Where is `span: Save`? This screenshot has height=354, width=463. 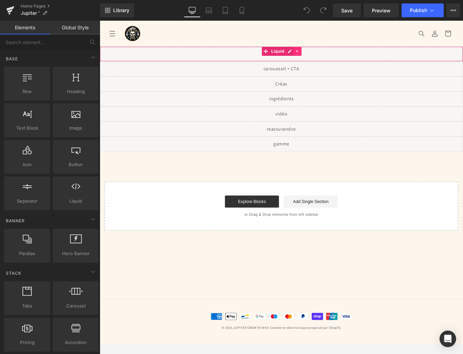 span: Save is located at coordinates (347, 10).